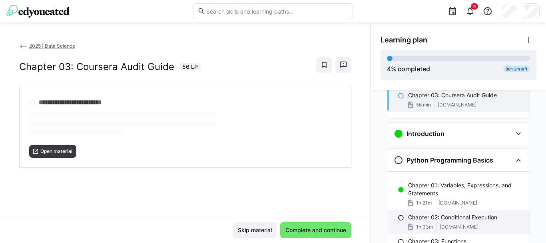  What do you see at coordinates (404, 40) in the screenshot?
I see `span: Learning plan` at bounding box center [404, 40].